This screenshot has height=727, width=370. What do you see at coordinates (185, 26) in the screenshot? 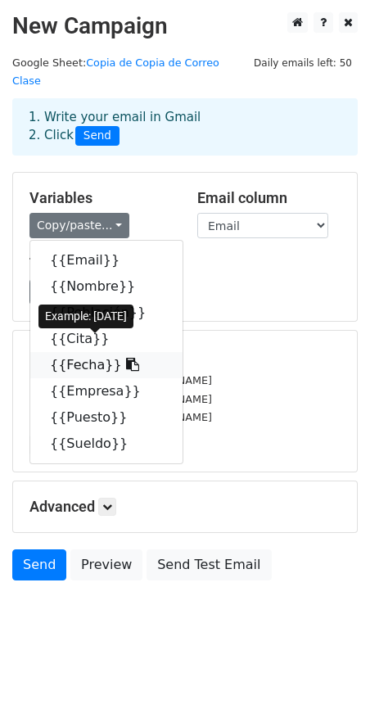
I see `h2: New Campaign` at bounding box center [185, 26].